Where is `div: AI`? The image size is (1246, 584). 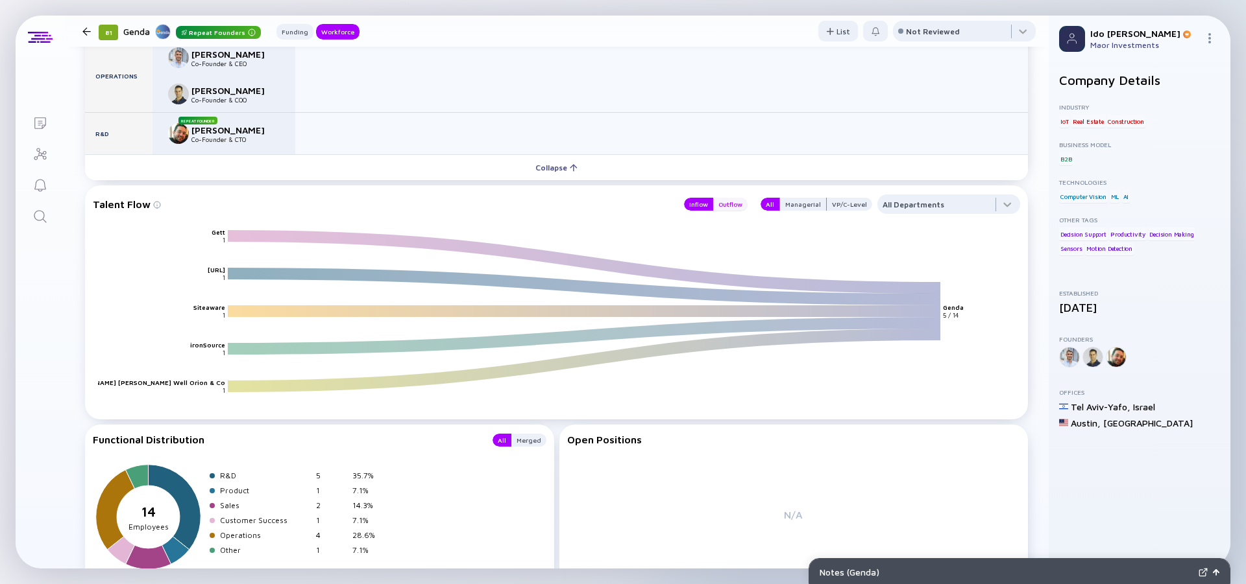
div: AI is located at coordinates (1126, 197).